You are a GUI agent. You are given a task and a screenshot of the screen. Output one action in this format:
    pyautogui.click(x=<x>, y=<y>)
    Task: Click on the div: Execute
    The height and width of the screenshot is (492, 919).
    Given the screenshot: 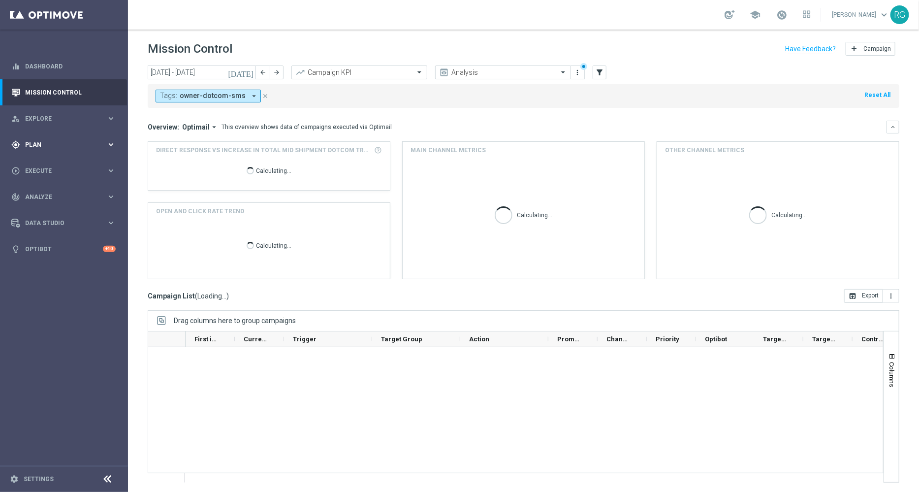 What is the action you would take?
    pyautogui.click(x=59, y=171)
    